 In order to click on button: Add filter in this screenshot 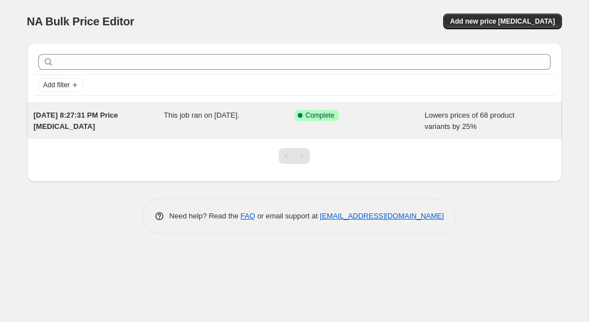, I will do `click(61, 85)`.